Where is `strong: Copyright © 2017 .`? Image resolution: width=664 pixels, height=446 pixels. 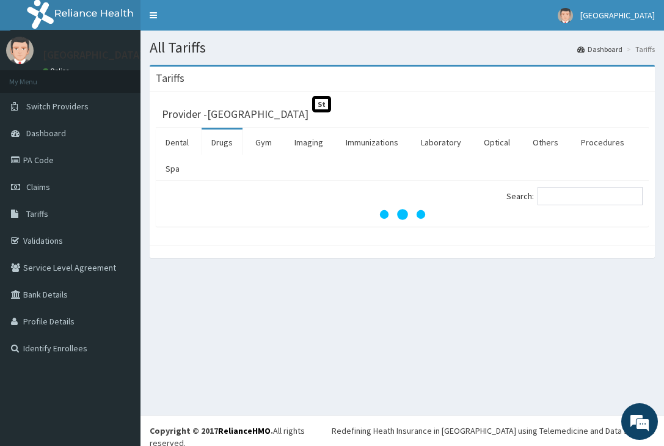 strong: Copyright © 2017 . is located at coordinates (211, 431).